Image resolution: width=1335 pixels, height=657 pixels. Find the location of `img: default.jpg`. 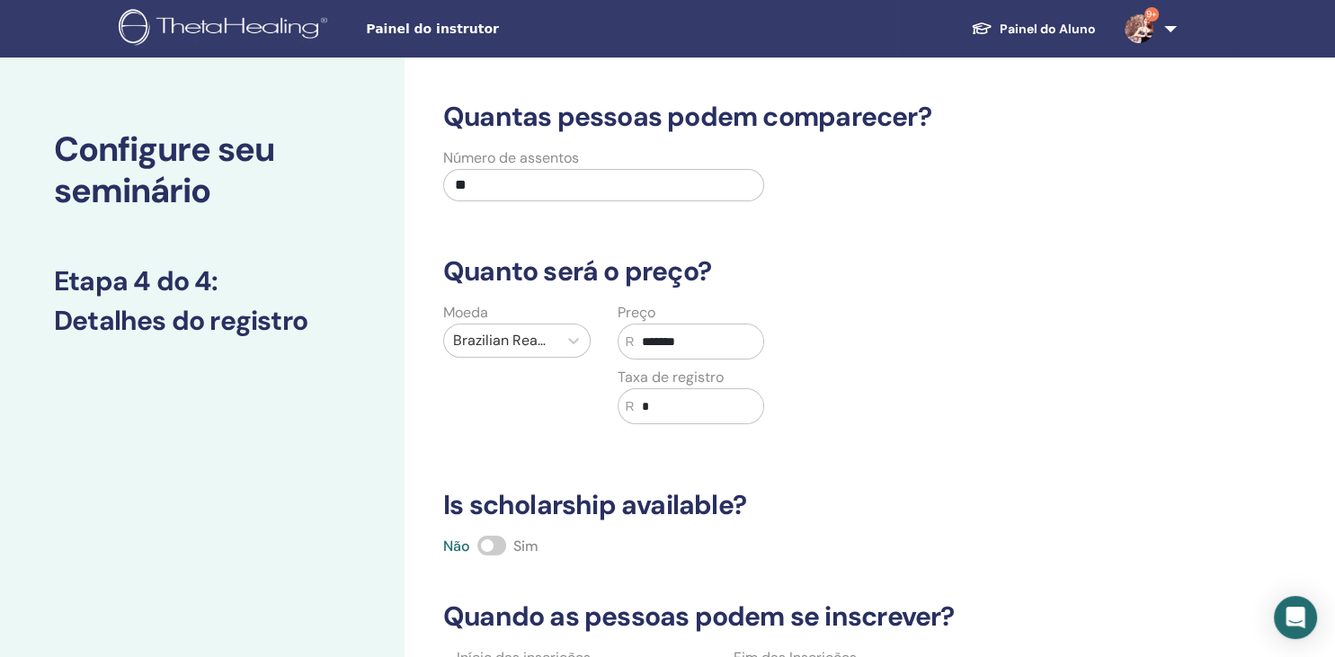

img: default.jpg is located at coordinates (1139, 29).